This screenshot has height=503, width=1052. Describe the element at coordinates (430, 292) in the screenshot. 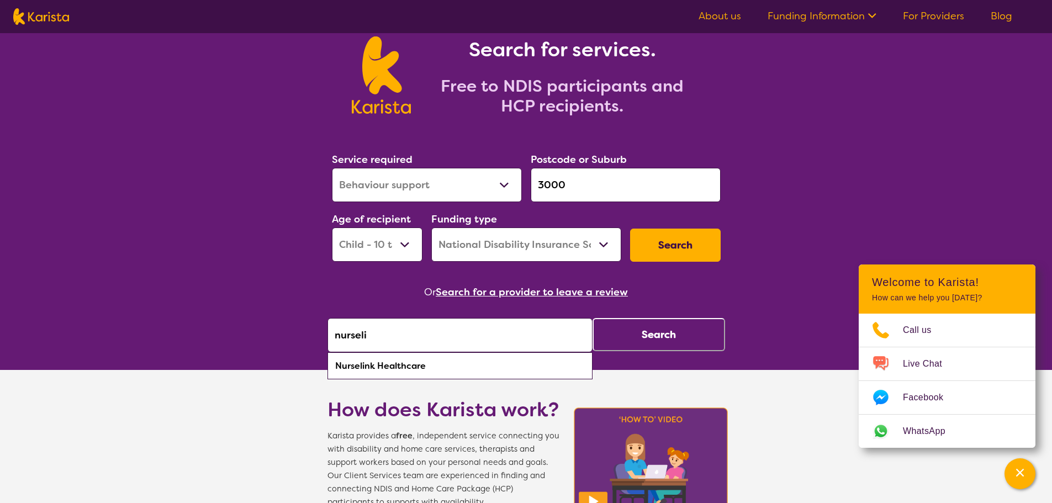

I see `span: Or` at that location.